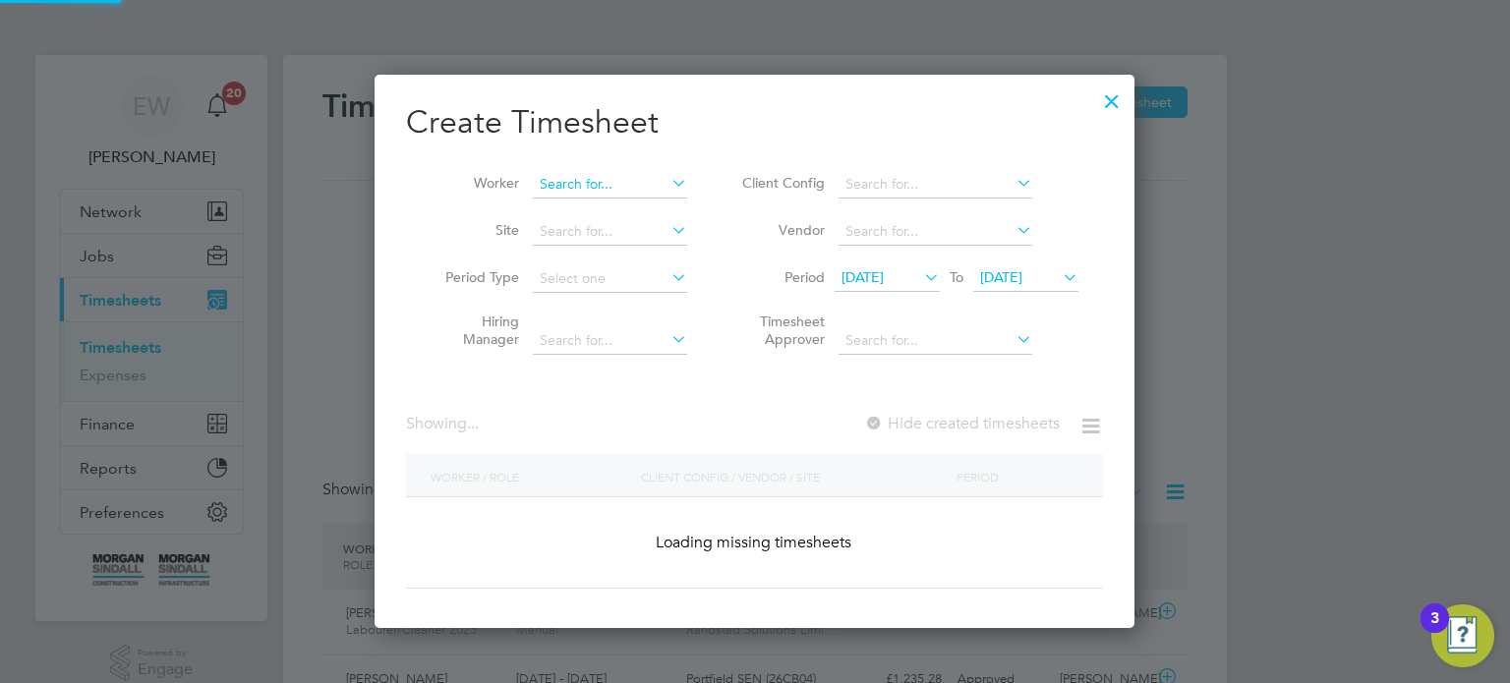 This screenshot has width=1510, height=683. What do you see at coordinates (475, 277) in the screenshot?
I see `label: Period Type` at bounding box center [475, 277].